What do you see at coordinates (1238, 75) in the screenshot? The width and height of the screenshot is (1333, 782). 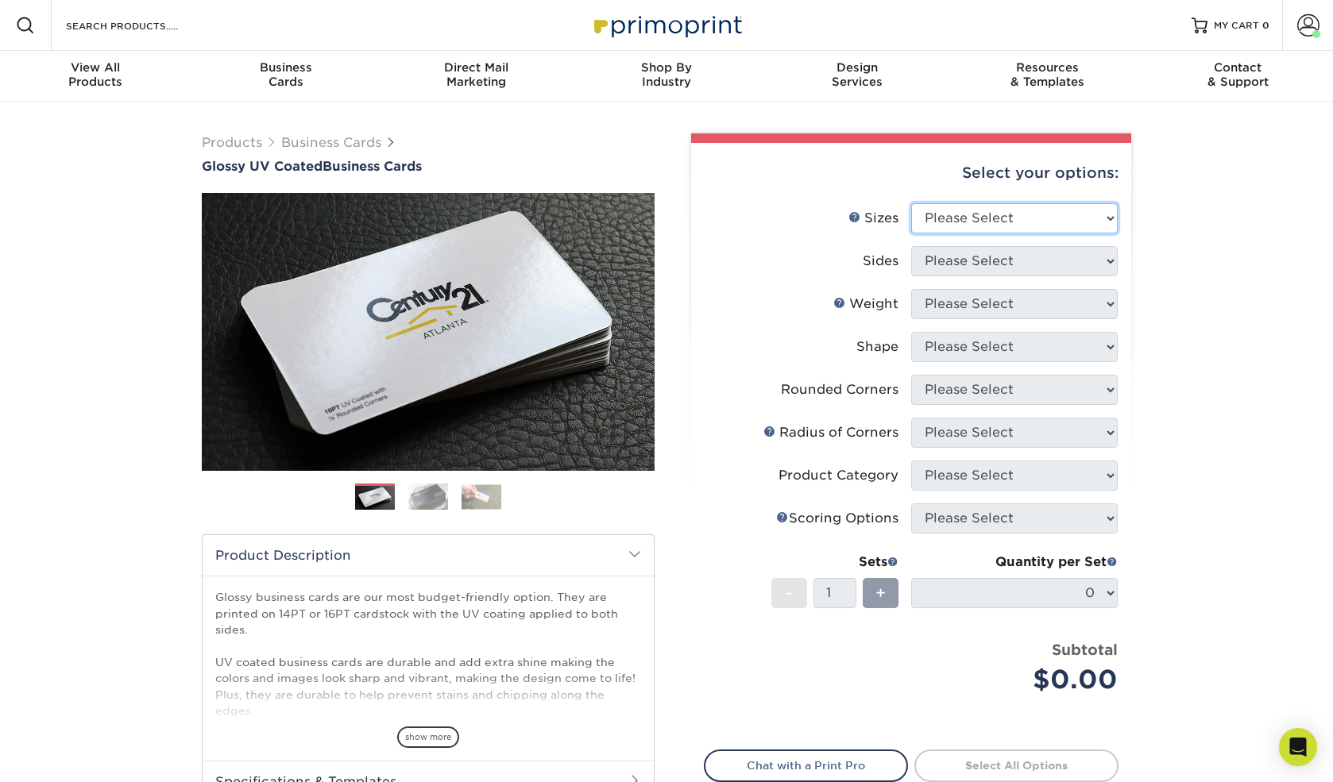 I see `div: & Support` at bounding box center [1238, 75].